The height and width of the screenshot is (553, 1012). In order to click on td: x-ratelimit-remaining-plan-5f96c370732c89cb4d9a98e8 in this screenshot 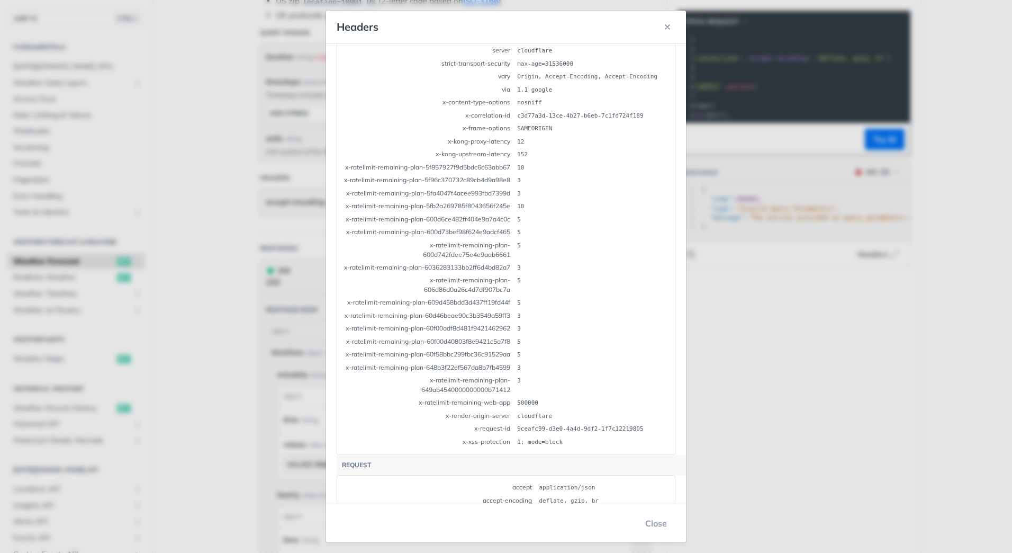, I will do `click(429, 181)`.